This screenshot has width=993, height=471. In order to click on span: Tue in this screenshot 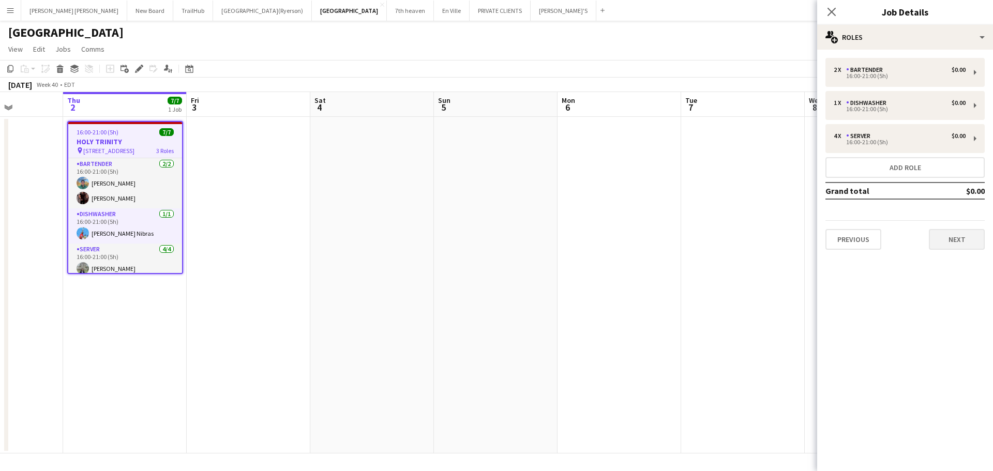, I will do `click(691, 100)`.